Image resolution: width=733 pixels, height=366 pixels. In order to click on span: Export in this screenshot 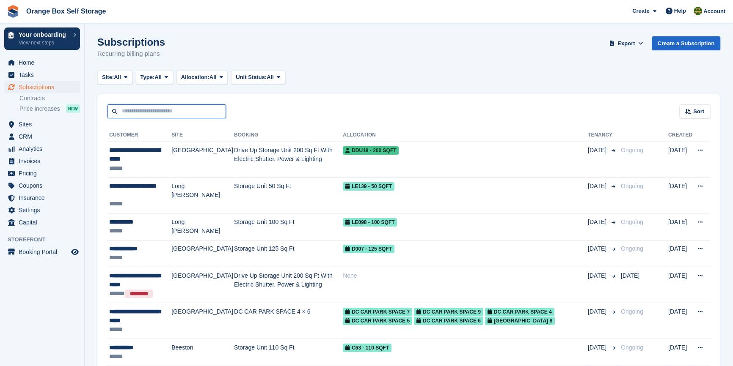, I will do `click(626, 44)`.